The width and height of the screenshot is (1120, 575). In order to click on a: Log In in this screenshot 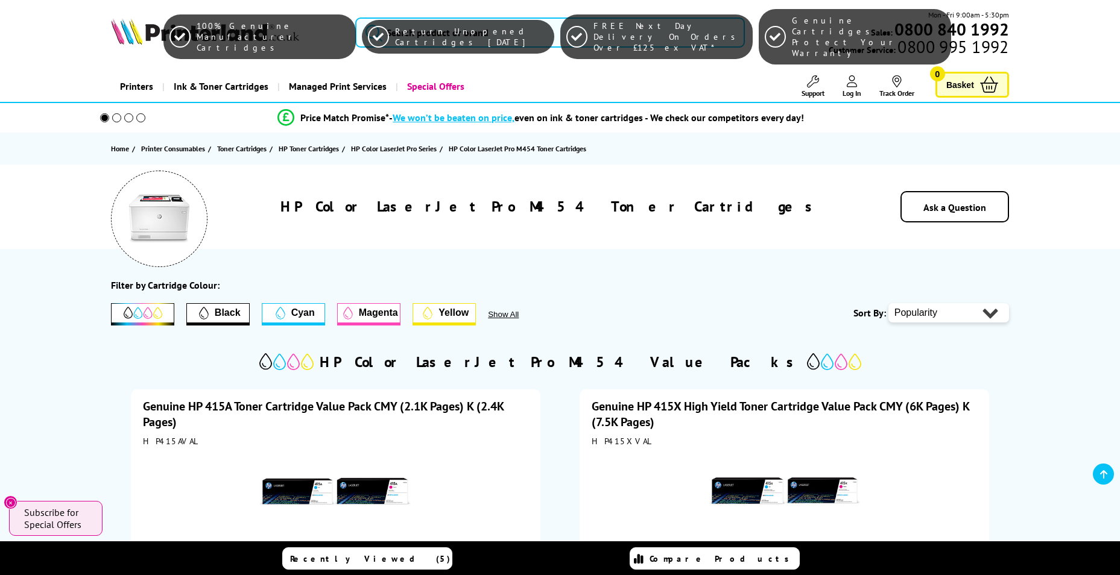, I will do `click(852, 86)`.